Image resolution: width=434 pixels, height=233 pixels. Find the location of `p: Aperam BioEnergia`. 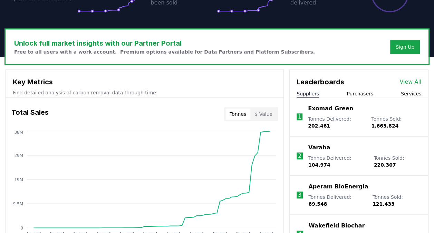

p: Aperam BioEnergia is located at coordinates (338, 187).